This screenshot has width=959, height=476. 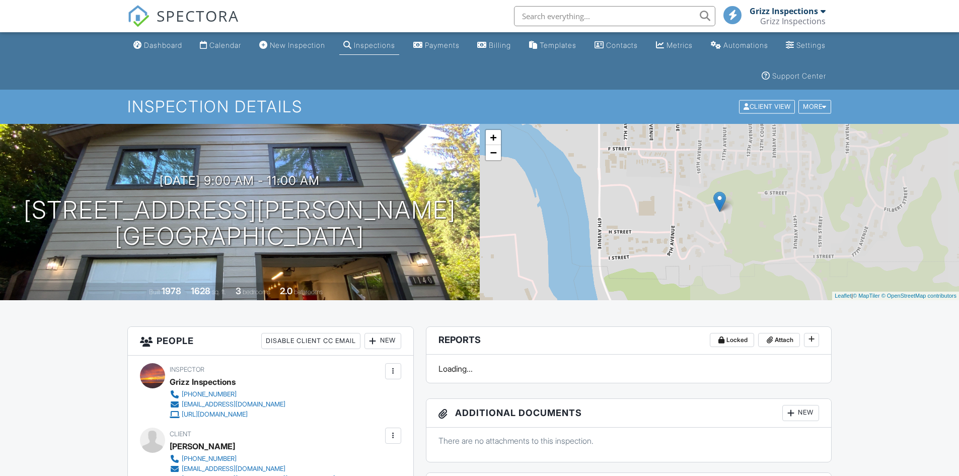 What do you see at coordinates (843, 295) in the screenshot?
I see `a: Leaflet` at bounding box center [843, 295].